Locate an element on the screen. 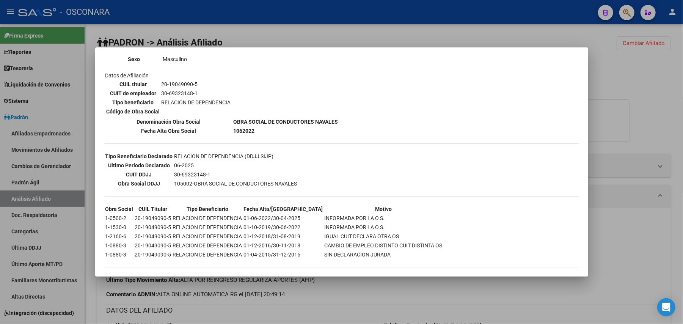  td: 01-12-2018/31-08-2019 is located at coordinates (283, 236).